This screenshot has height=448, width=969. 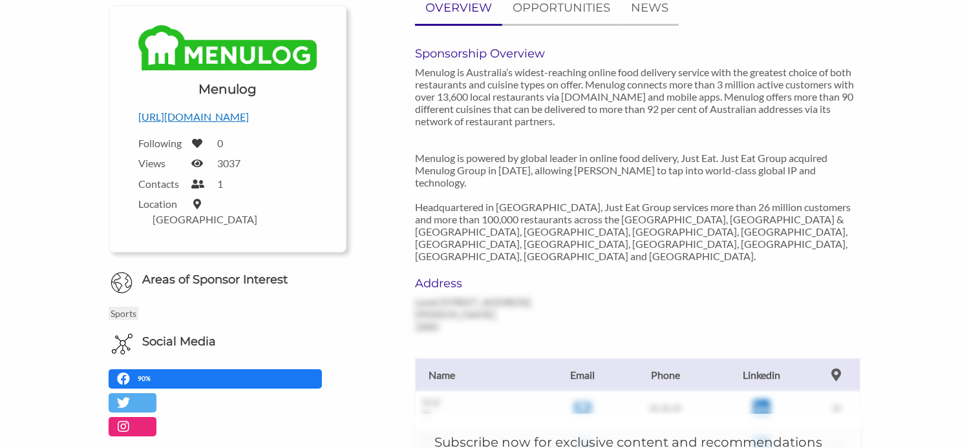 What do you see at coordinates (122, 344) in the screenshot?
I see `img: Social Media Icon` at bounding box center [122, 344].